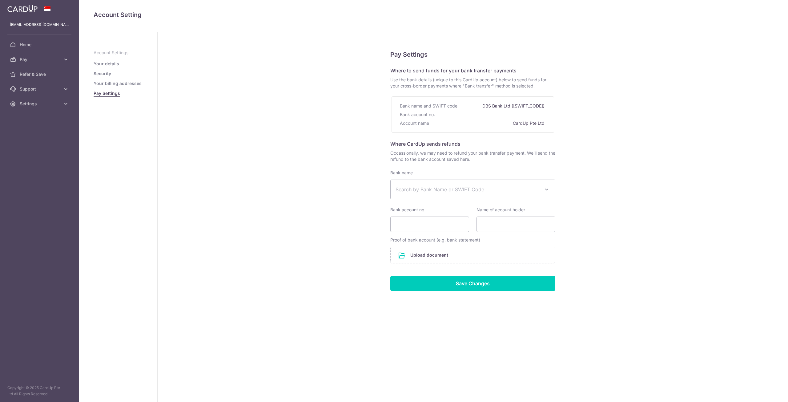 This screenshot has width=788, height=402. Describe the element at coordinates (473, 83) in the screenshot. I see `span: Use the bank details (unique to this CardUp account) below to send funds for your cross-border pa...` at that location.